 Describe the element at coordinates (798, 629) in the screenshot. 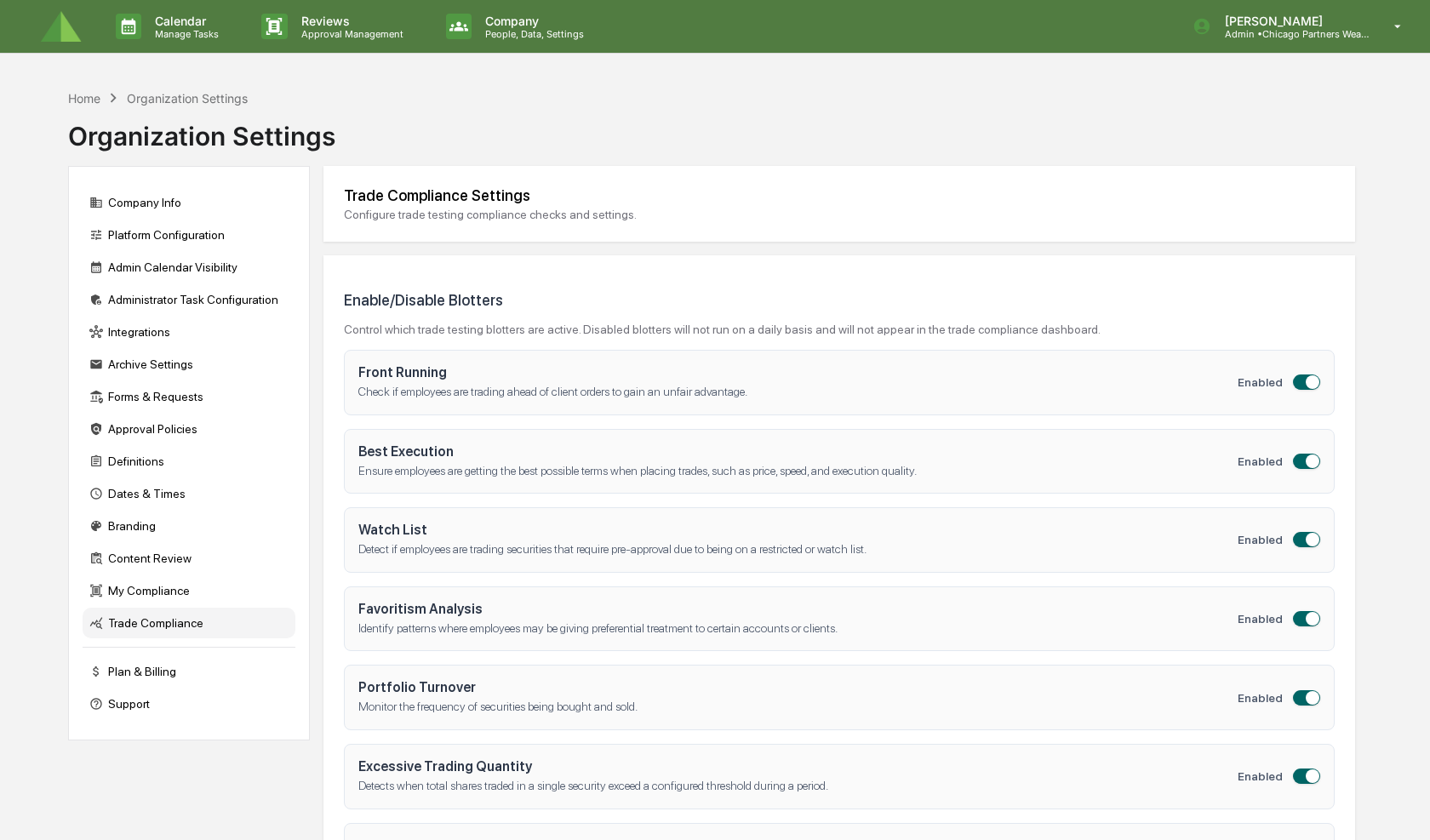

I see `p: Identify patterns where employees may be giving preferential treatment to certain accounts or cli...` at that location.